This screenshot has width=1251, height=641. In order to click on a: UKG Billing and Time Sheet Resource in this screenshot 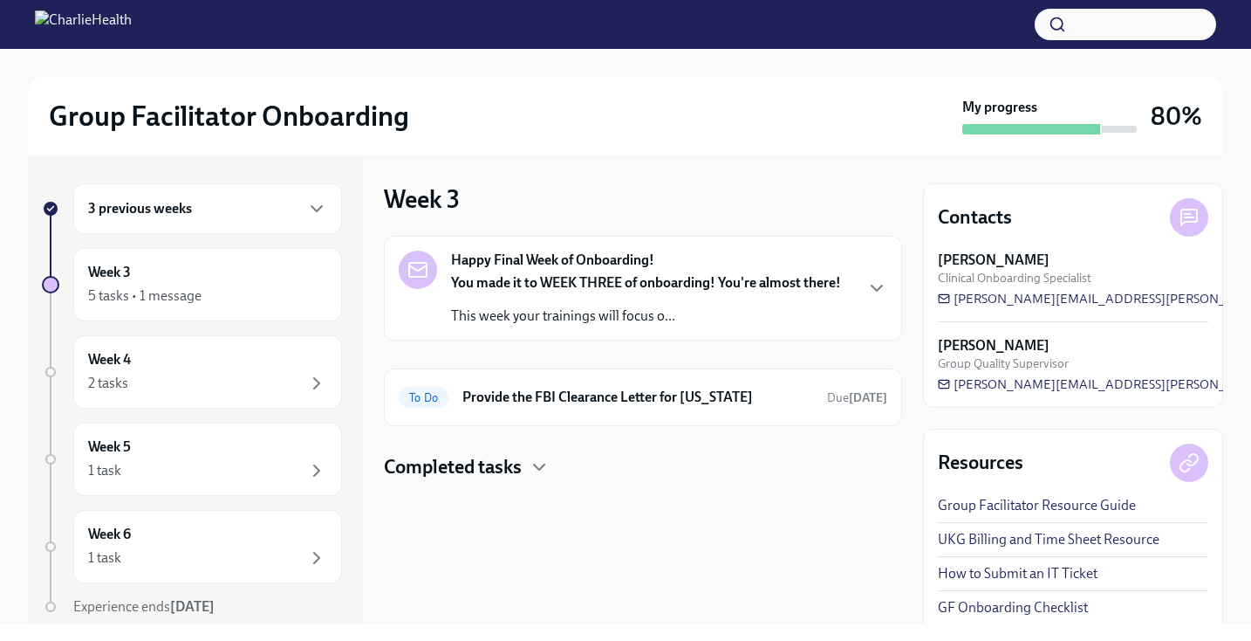, I will do `click(1049, 539)`.